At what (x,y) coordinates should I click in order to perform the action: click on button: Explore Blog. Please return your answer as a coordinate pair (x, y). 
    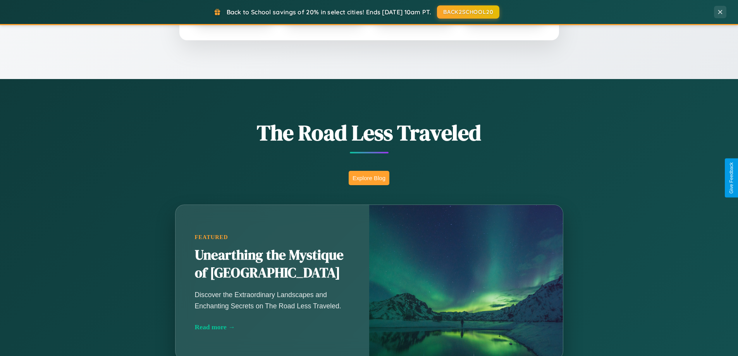
    Looking at the image, I should click on (369, 178).